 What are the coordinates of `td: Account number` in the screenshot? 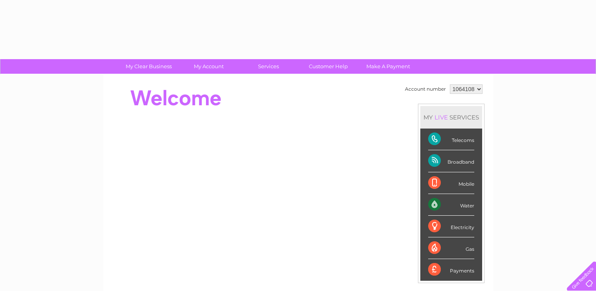 It's located at (425, 89).